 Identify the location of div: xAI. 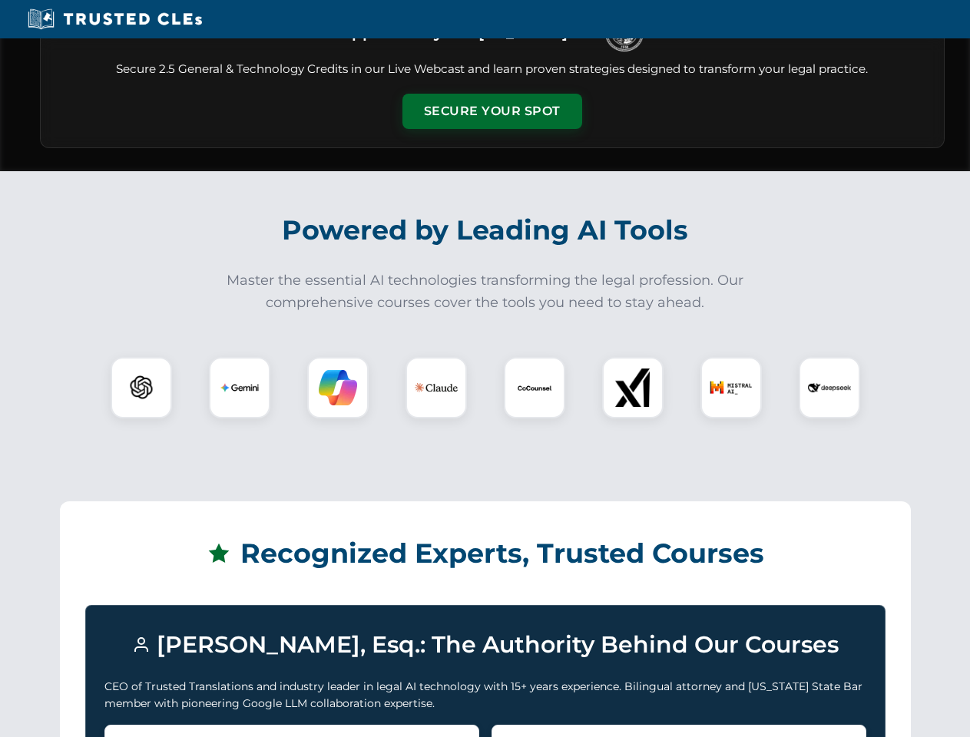
(633, 388).